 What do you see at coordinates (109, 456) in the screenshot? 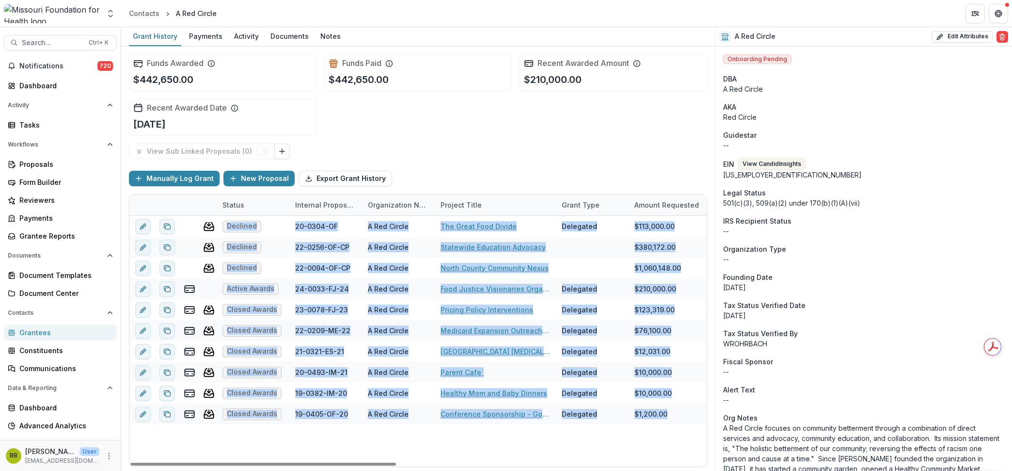
I see `button: More` at bounding box center [109, 456].